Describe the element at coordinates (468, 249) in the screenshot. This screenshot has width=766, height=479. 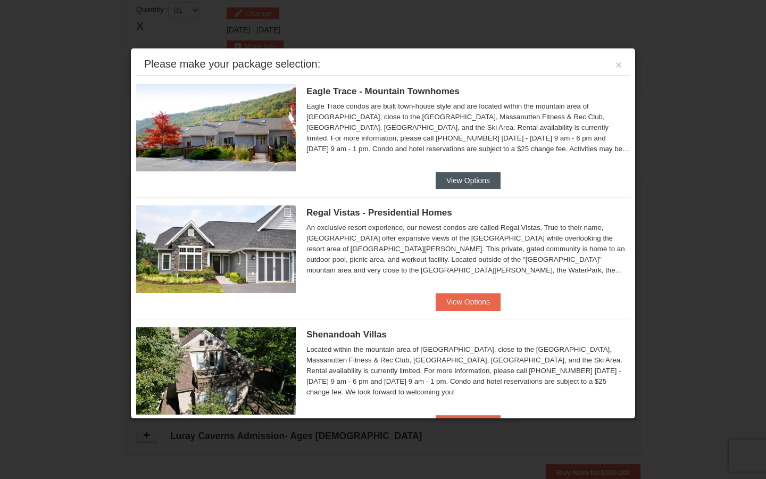
I see `div: An exclusive resort experience, our newest condos are called Regal Vistas. True to their name, [G...` at that location.